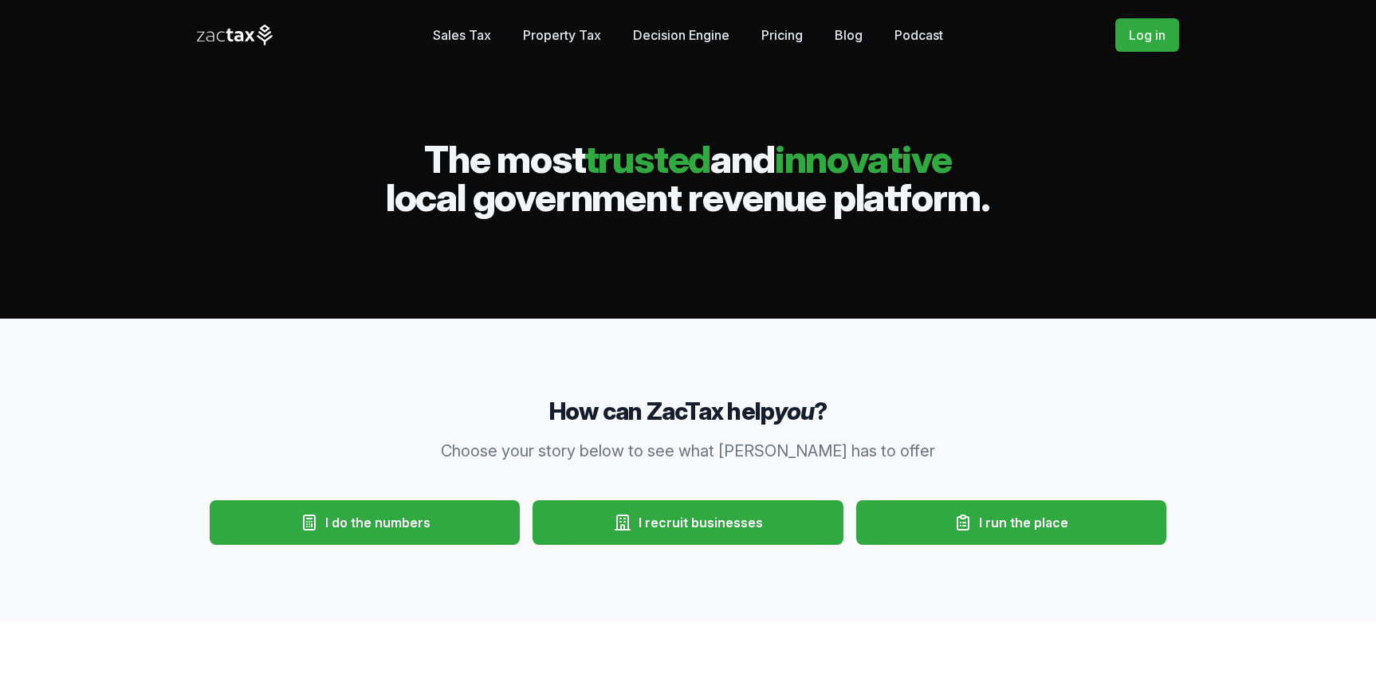  I want to click on a: Decision Engine, so click(681, 35).